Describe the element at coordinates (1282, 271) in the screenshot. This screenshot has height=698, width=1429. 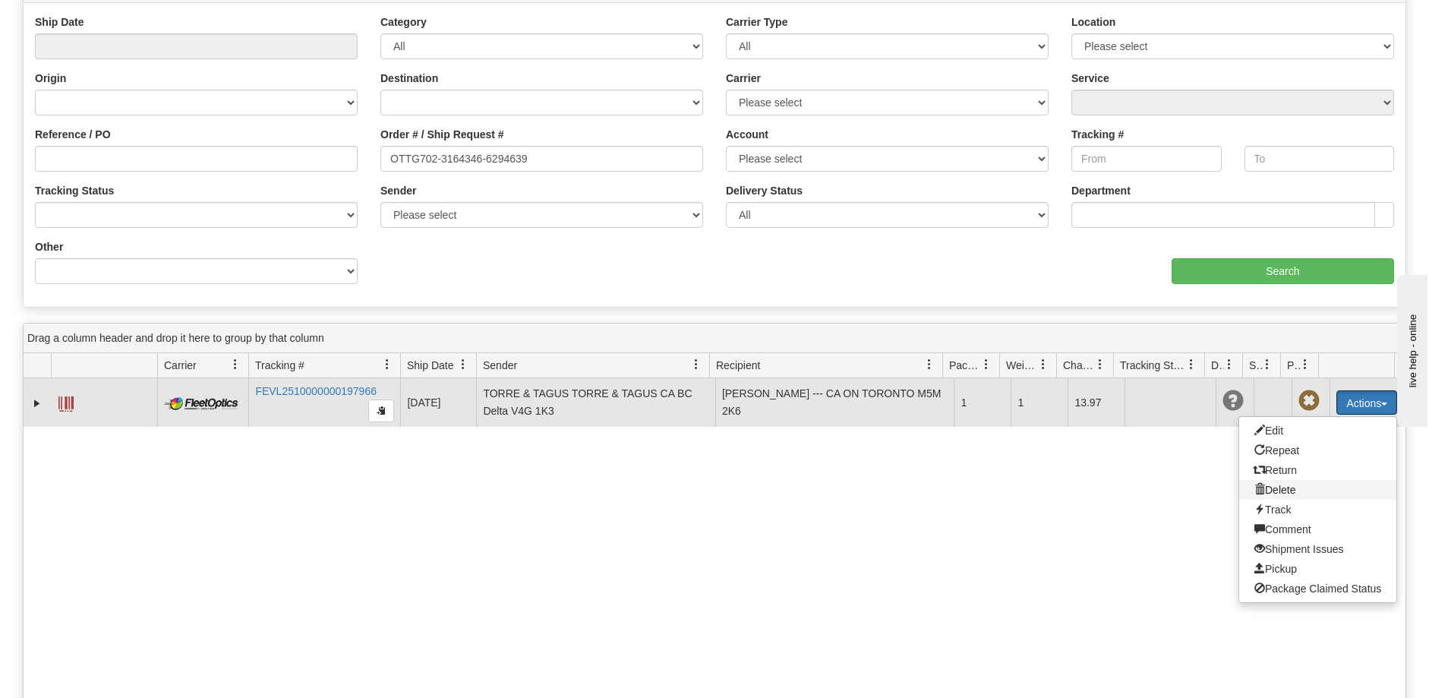
I see `input: Search` at that location.